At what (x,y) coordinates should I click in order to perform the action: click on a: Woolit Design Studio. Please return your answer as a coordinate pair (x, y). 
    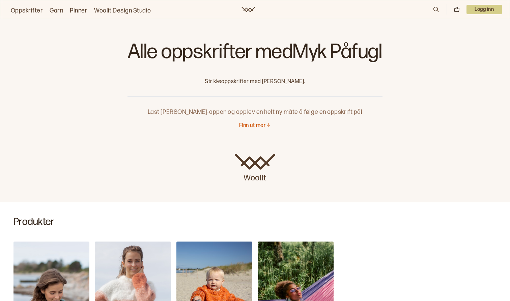
    Looking at the image, I should click on (122, 11).